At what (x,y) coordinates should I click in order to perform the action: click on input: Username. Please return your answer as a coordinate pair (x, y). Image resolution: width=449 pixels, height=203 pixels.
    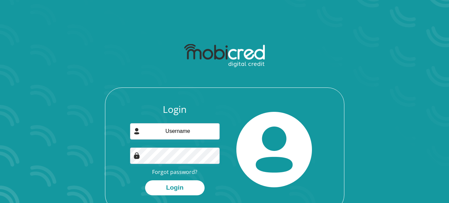
    Looking at the image, I should click on (175, 131).